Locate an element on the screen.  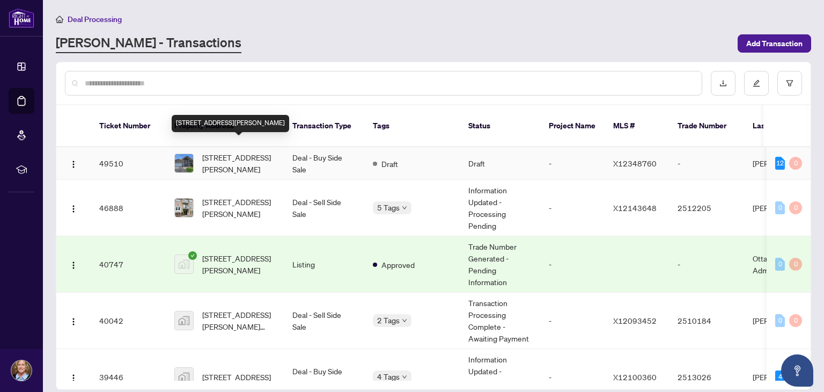
td: 46888 is located at coordinates (128, 208).